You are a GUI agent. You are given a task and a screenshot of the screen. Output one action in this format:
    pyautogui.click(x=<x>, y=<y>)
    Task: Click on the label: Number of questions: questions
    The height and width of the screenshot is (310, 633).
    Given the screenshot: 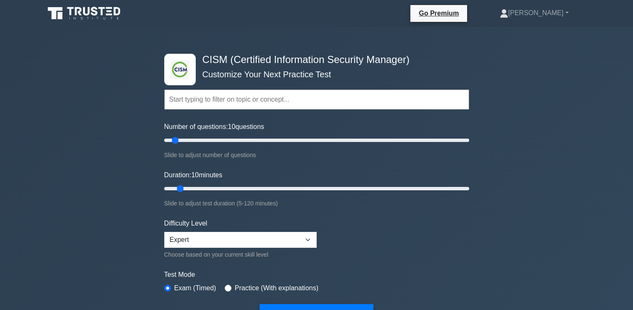 What is the action you would take?
    pyautogui.click(x=214, y=127)
    